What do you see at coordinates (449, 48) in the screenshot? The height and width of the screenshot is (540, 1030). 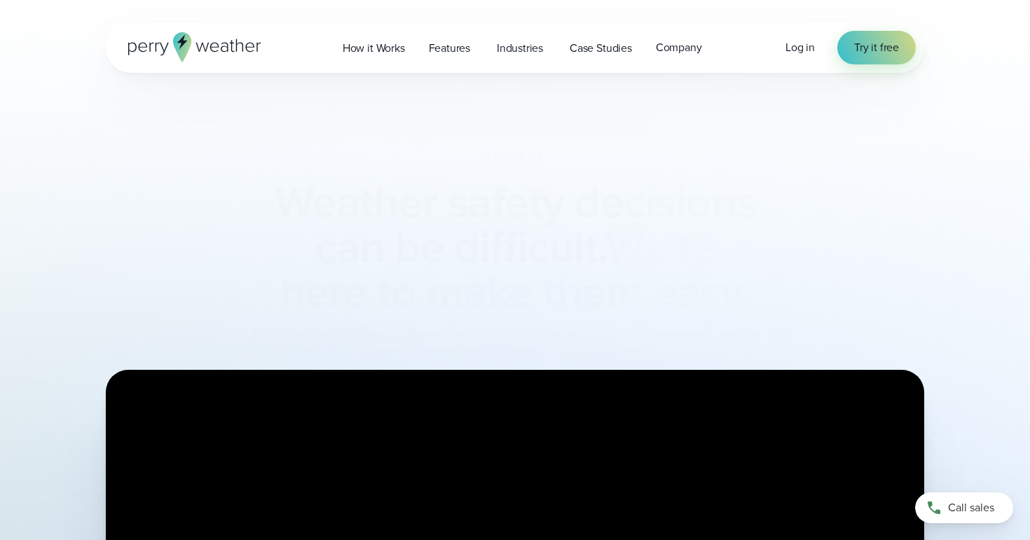 I see `span: Features` at bounding box center [449, 48].